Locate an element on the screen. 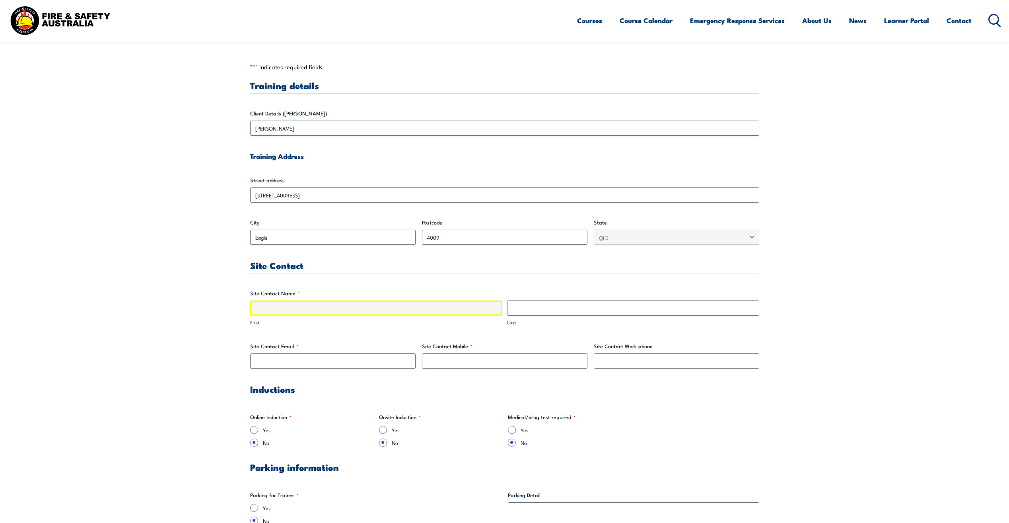 This screenshot has width=1009, height=523. h4: Training Address is located at coordinates (505, 156).